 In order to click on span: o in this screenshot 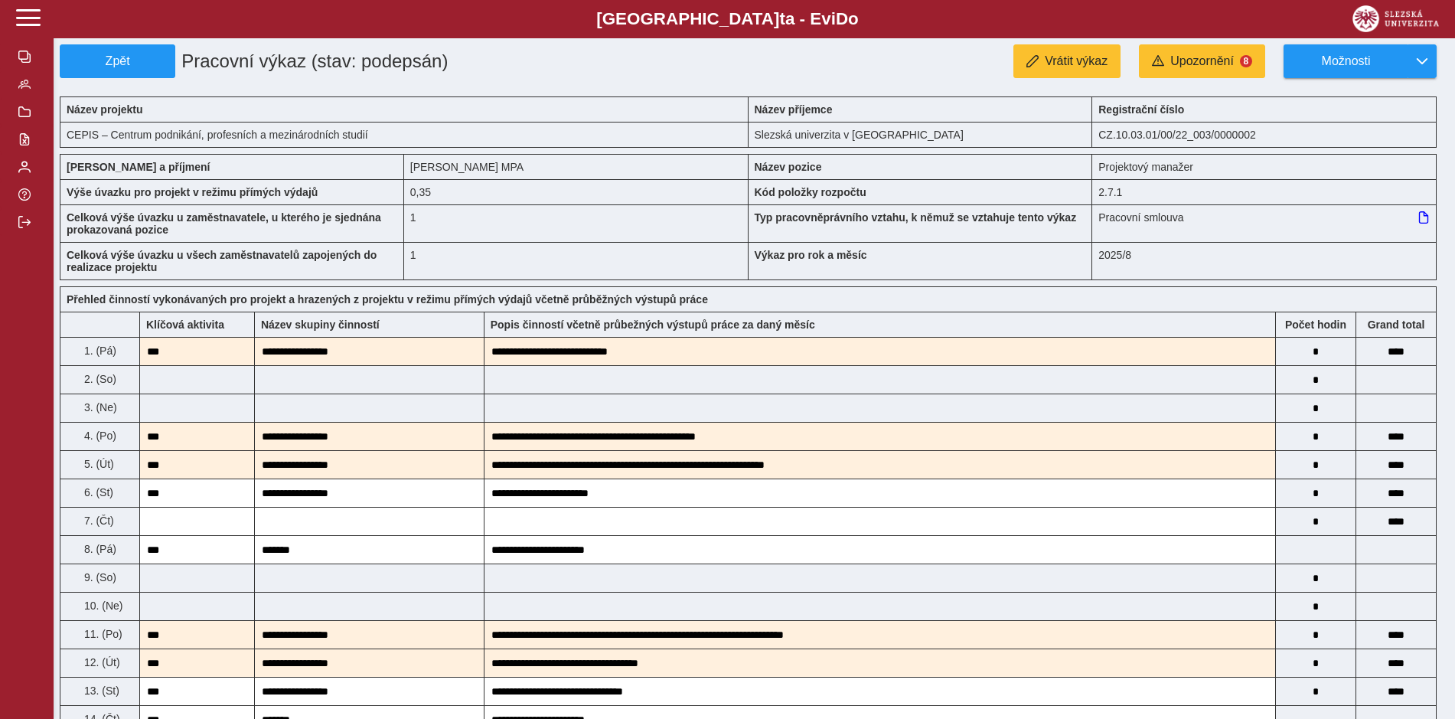, I will do `click(854, 18)`.